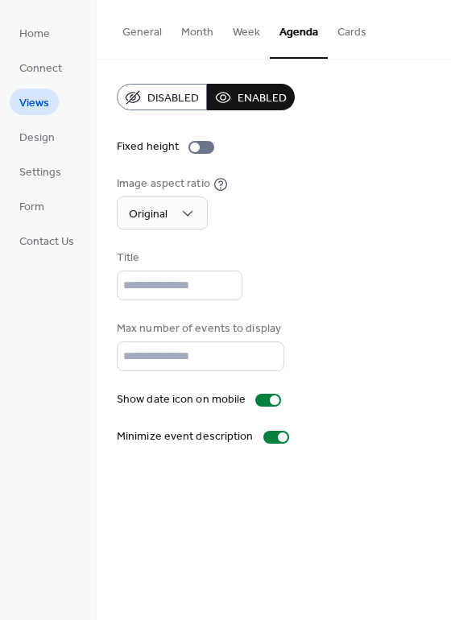 The width and height of the screenshot is (451, 620). I want to click on div: Image aspect ratio, so click(164, 184).